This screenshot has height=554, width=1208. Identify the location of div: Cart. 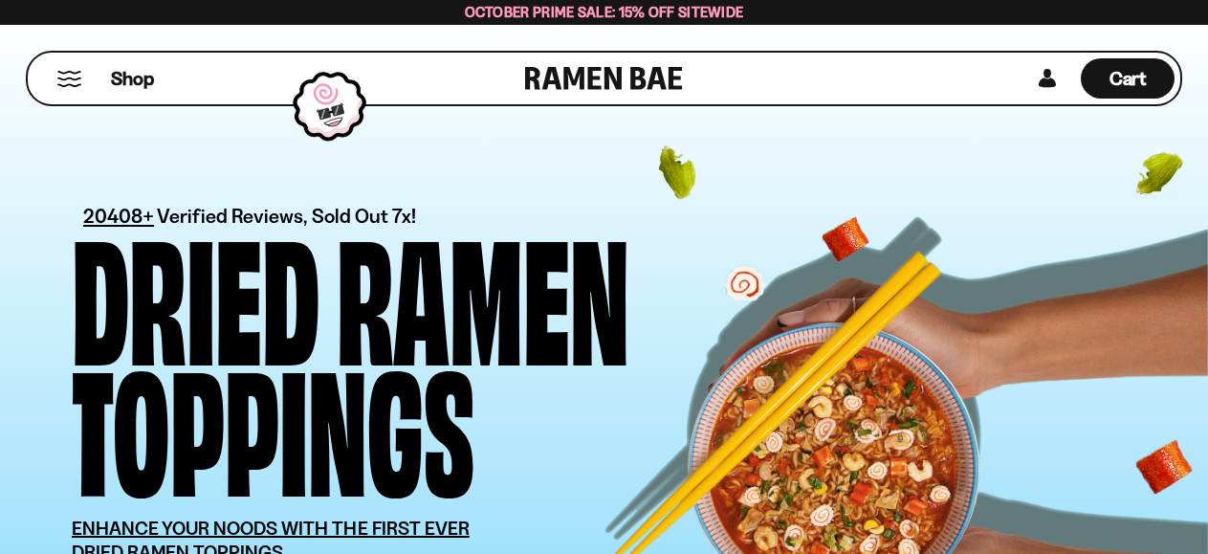
(1127, 78).